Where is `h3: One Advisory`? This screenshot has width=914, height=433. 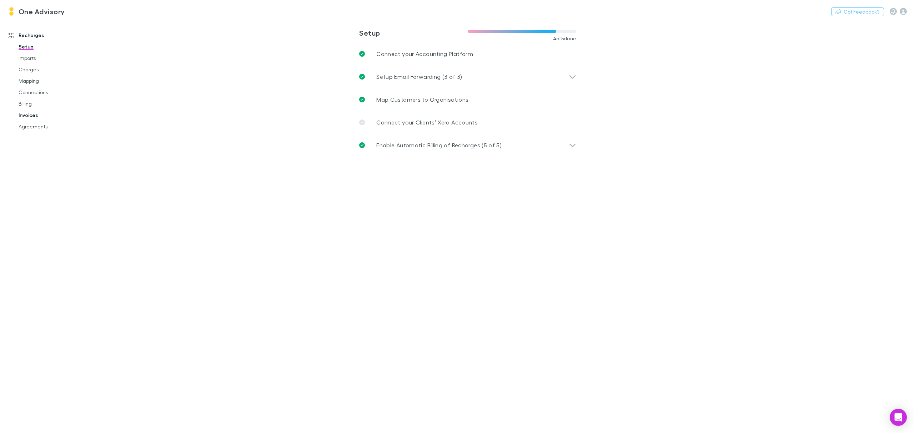 h3: One Advisory is located at coordinates (42, 11).